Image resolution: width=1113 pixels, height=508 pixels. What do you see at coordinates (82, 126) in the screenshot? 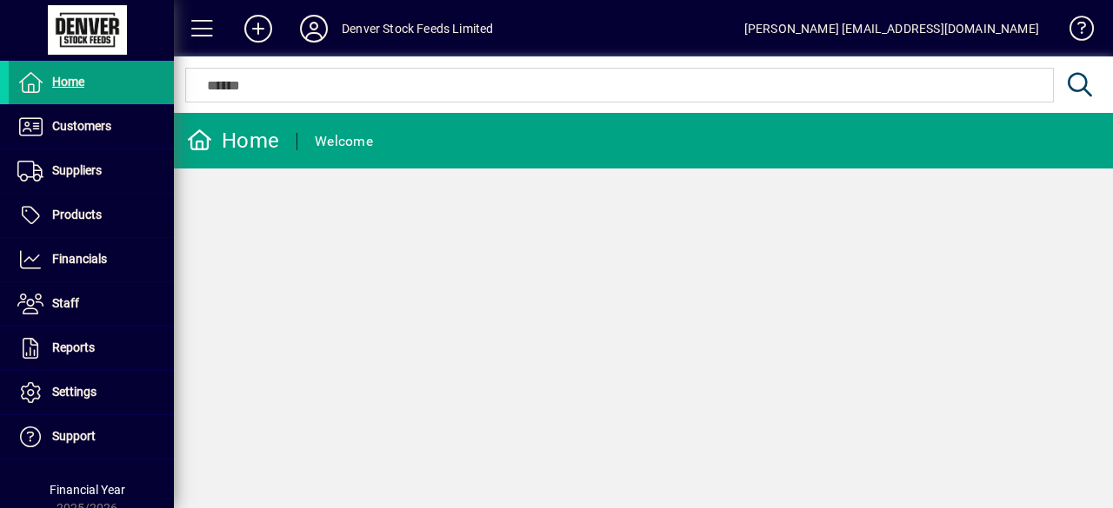
I see `span: Customers` at bounding box center [82, 126].